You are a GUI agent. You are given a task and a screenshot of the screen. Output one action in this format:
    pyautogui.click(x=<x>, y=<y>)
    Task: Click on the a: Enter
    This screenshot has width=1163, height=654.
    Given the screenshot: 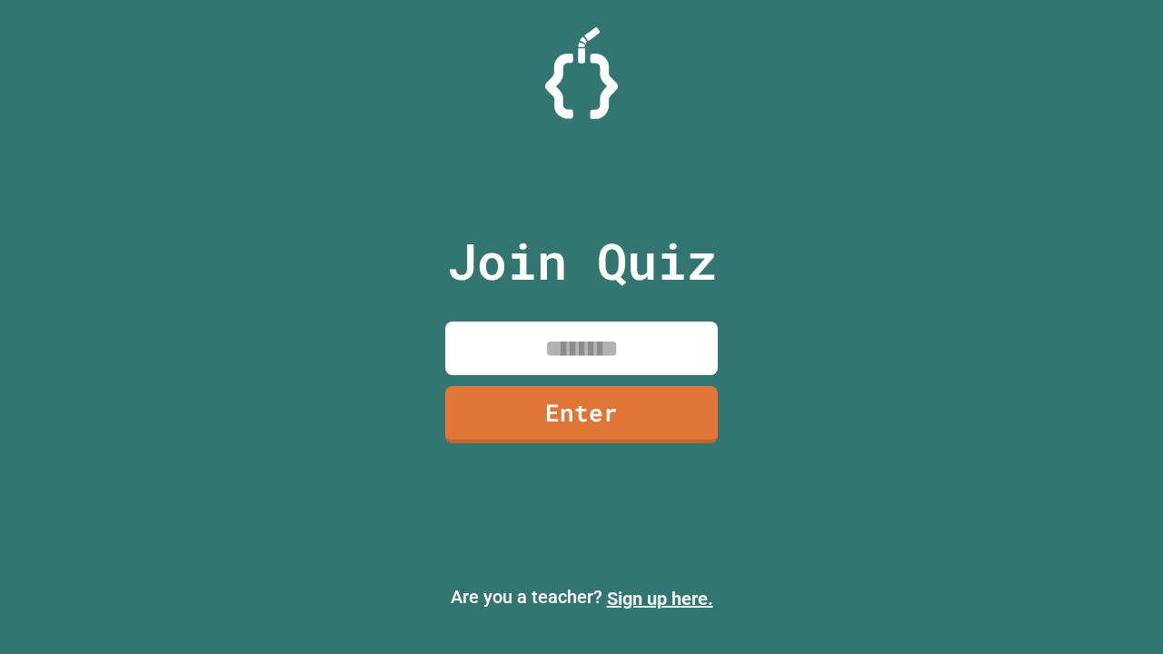 What is the action you would take?
    pyautogui.click(x=582, y=414)
    